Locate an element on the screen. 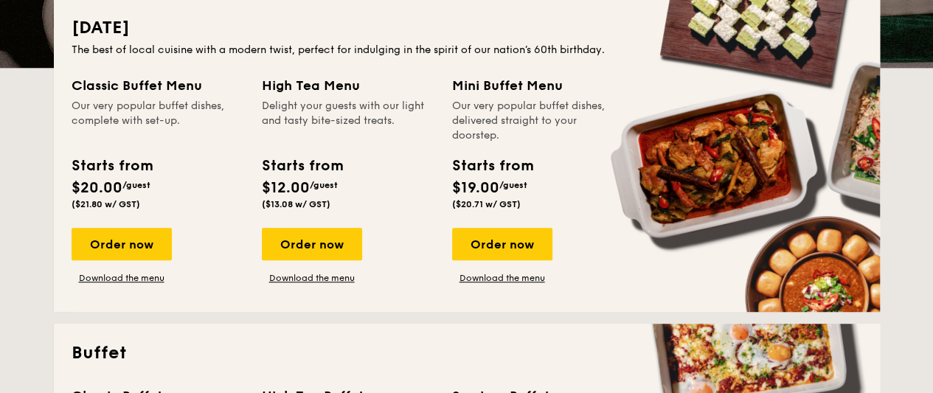 The height and width of the screenshot is (393, 933). span: $12.00 is located at coordinates (285, 188).